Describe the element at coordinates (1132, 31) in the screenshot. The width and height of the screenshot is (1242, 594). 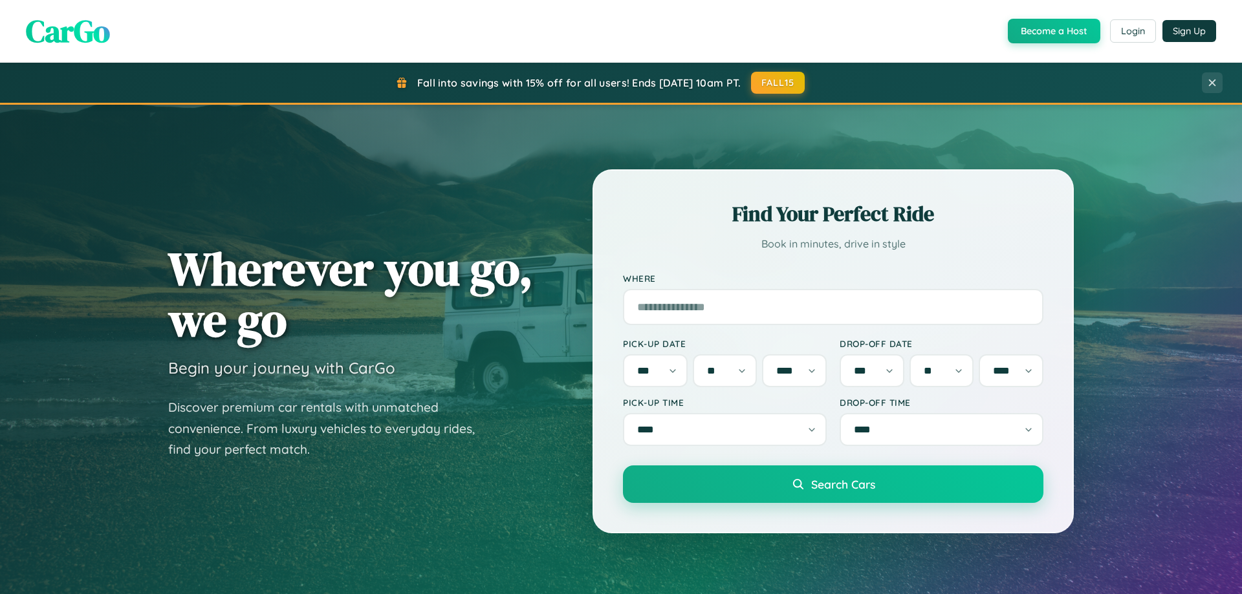
I see `button: Login` at that location.